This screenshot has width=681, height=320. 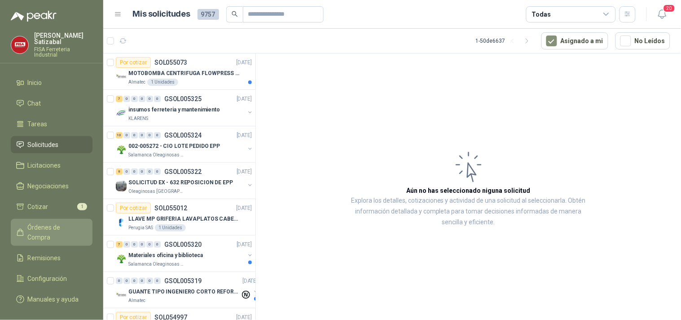 What do you see at coordinates (643, 41) in the screenshot?
I see `button: No Leídos` at bounding box center [643, 41].